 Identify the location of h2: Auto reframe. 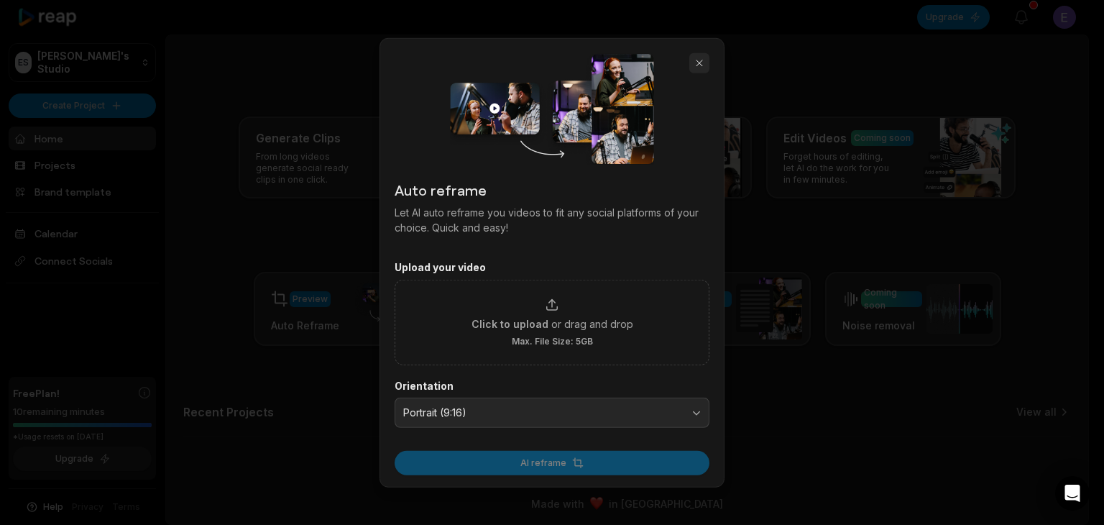
(552, 190).